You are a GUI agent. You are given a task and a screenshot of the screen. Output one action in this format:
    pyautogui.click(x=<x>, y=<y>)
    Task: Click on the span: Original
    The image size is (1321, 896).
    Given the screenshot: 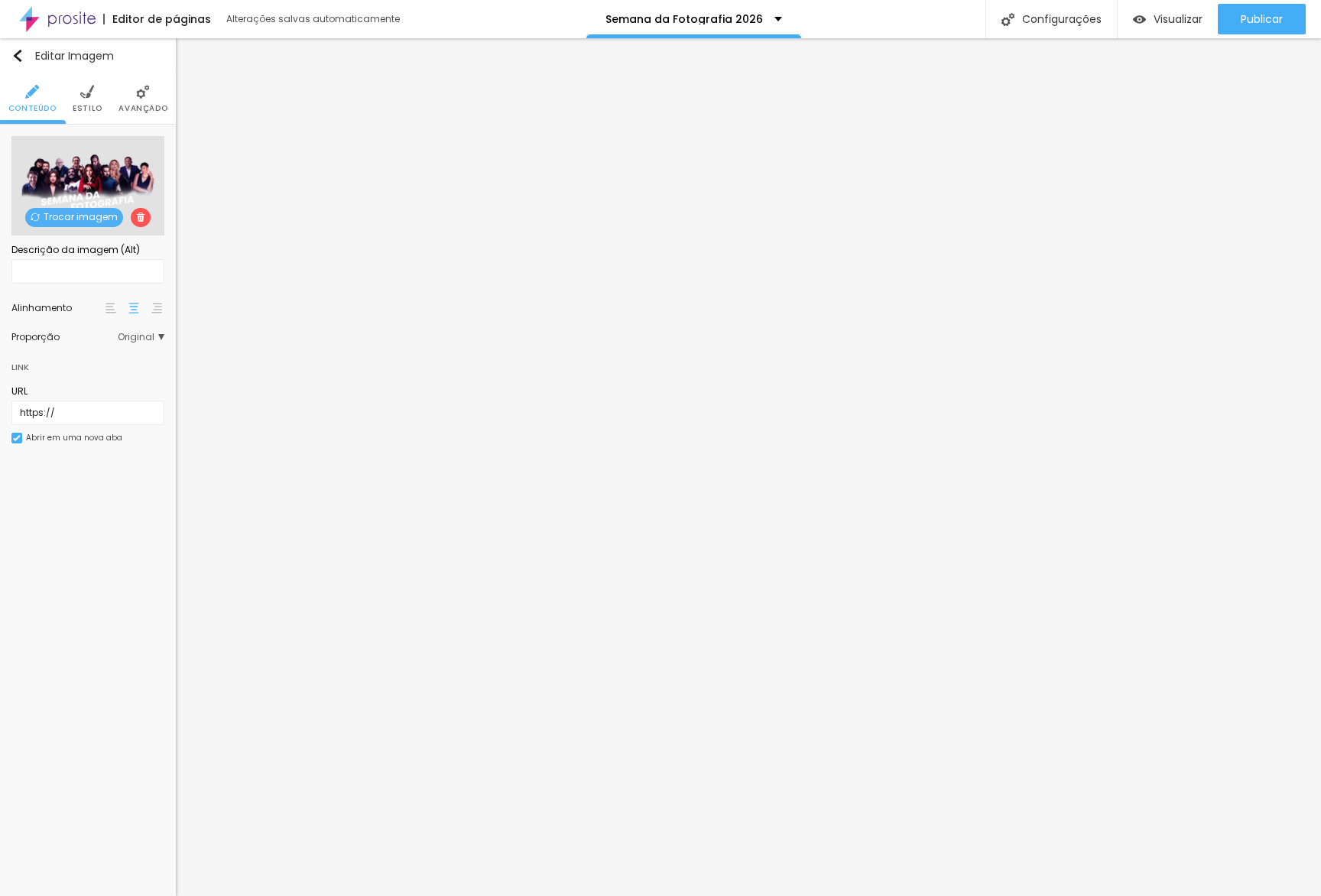 What is the action you would take?
    pyautogui.click(x=140, y=337)
    